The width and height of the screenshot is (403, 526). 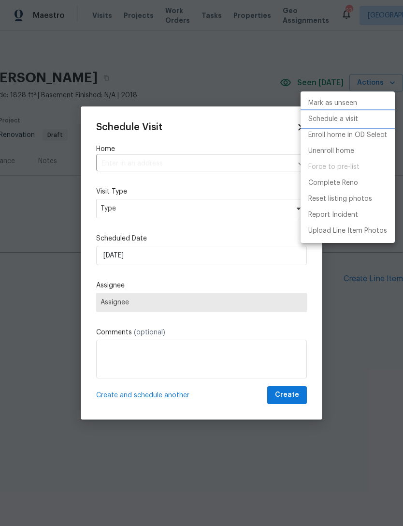 What do you see at coordinates (348, 167) in the screenshot?
I see `span: Setup visit must be completed before moving home to pre-list` at bounding box center [348, 167].